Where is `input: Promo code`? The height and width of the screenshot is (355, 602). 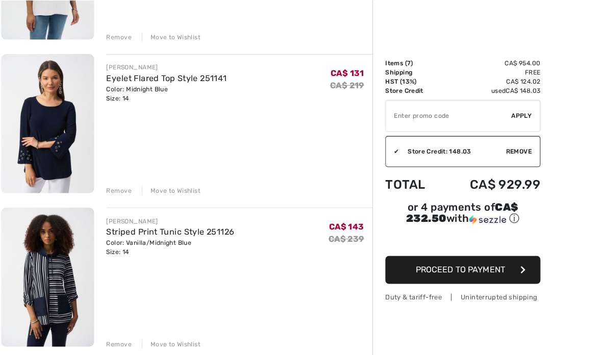
input: Promo code is located at coordinates (448, 119).